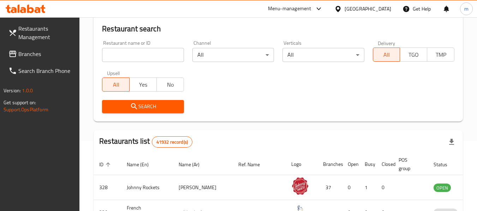  Describe the element at coordinates (170, 85) in the screenshot. I see `span: No` at that location.